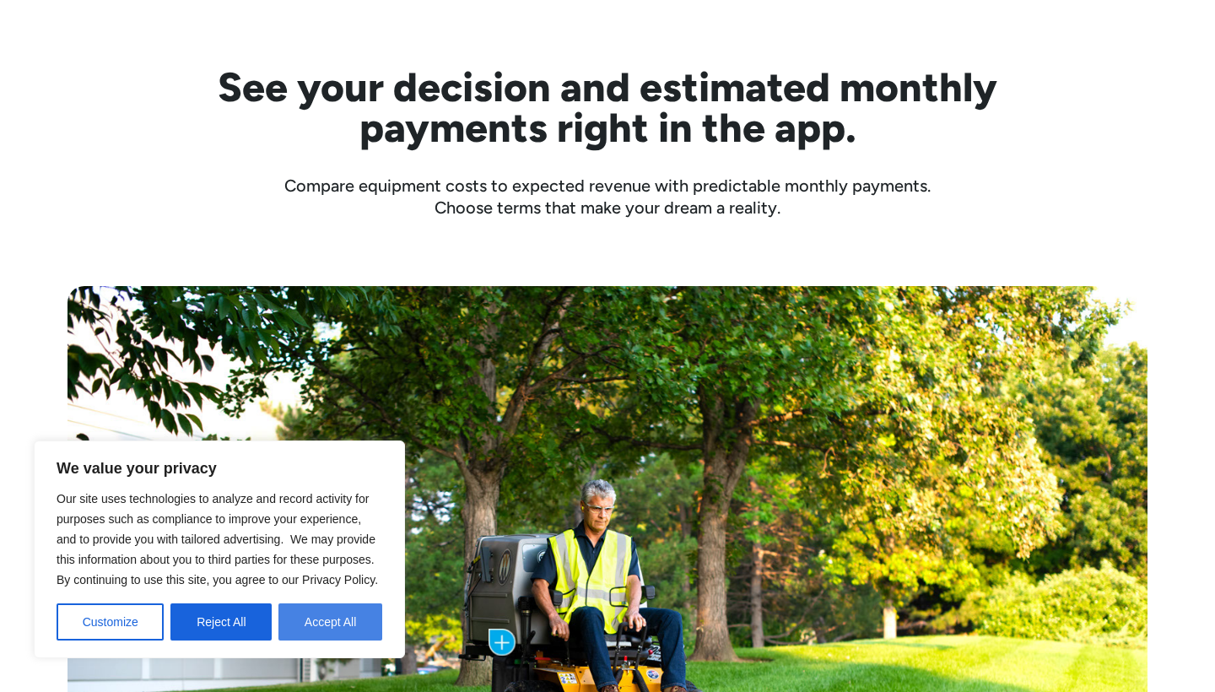  Describe the element at coordinates (221, 622) in the screenshot. I see `button: Reject All` at that location.